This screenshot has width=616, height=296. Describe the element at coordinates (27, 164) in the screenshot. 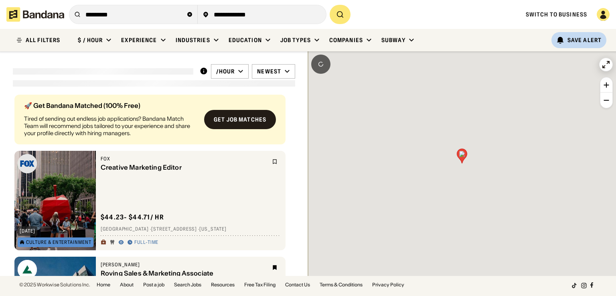

I see `img: Fox logo` at that location.